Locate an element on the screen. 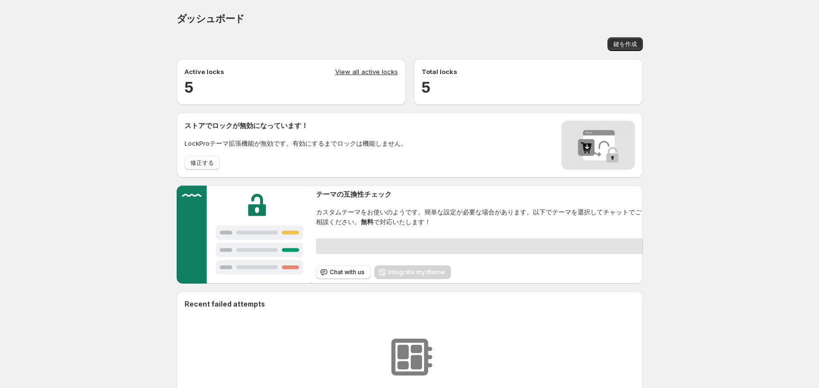 Image resolution: width=819 pixels, height=388 pixels. h2: ストアでロックが無効になっています！ is located at coordinates (296, 126).